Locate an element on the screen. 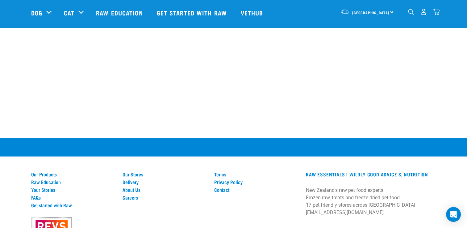 The image size is (467, 228). img: home-icon-1@2x.png is located at coordinates (411, 12).